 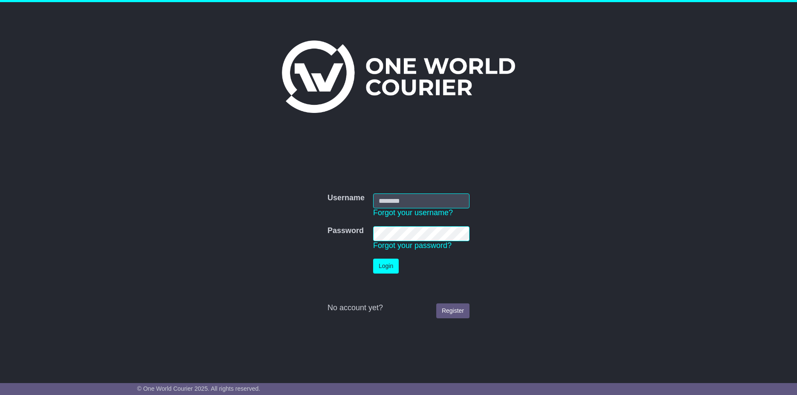 What do you see at coordinates (398, 308) in the screenshot?
I see `div: No account yet?` at bounding box center [398, 308].